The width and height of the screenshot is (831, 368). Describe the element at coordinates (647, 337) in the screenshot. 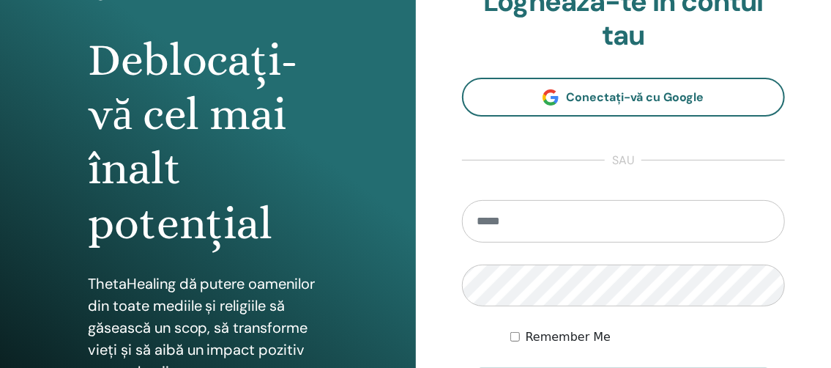

I see `div: Keep me authenticated indefinitely or until I manually logout` at that location.